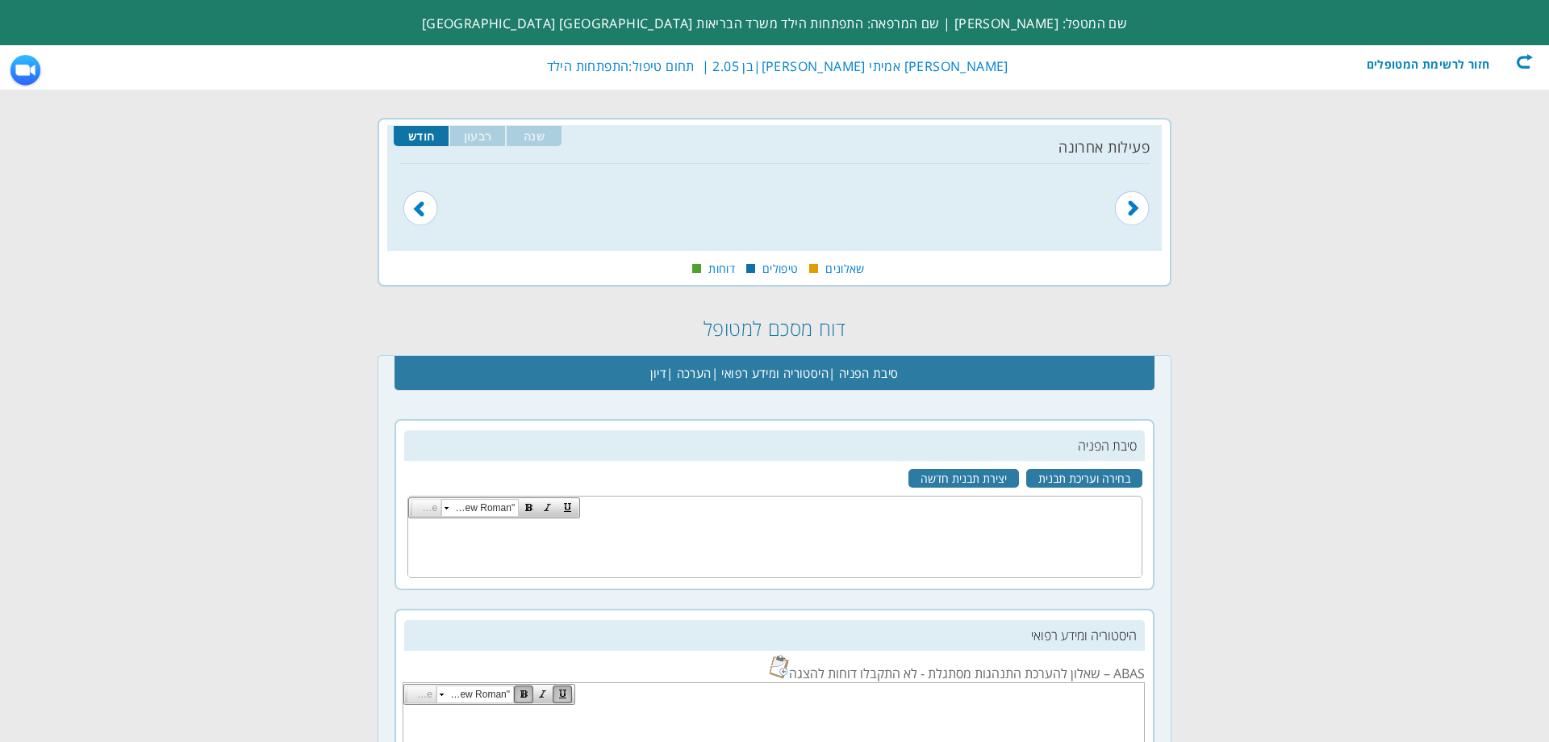 The image size is (1549, 742). Describe the element at coordinates (1132, 198) in the screenshot. I see `img: prev` at that location.